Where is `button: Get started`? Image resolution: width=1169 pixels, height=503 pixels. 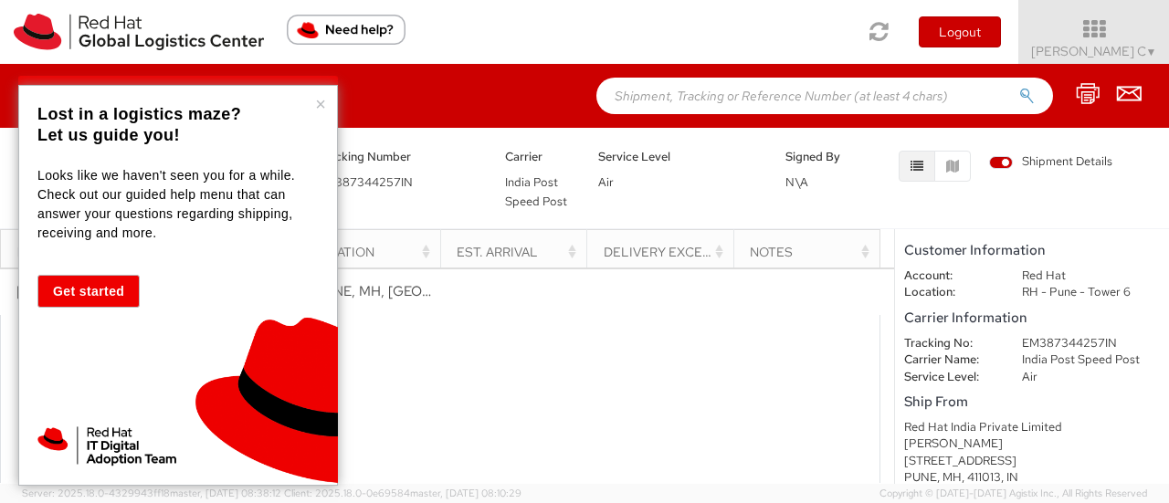 button: Get started is located at coordinates (89, 291).